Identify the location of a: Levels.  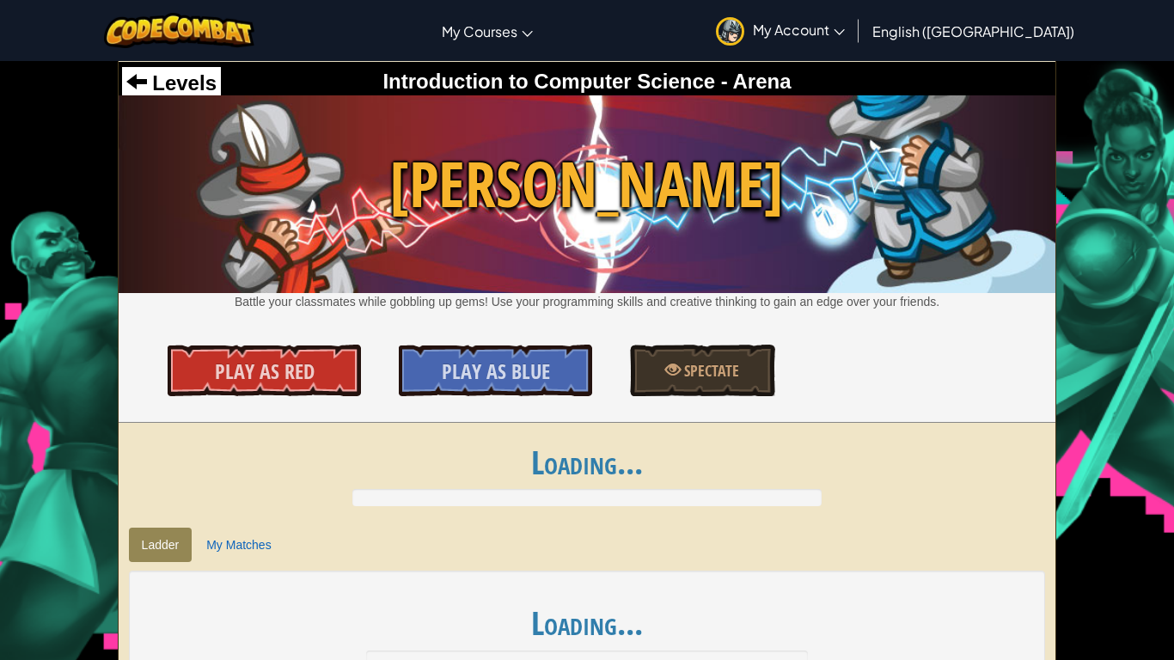
(171, 82).